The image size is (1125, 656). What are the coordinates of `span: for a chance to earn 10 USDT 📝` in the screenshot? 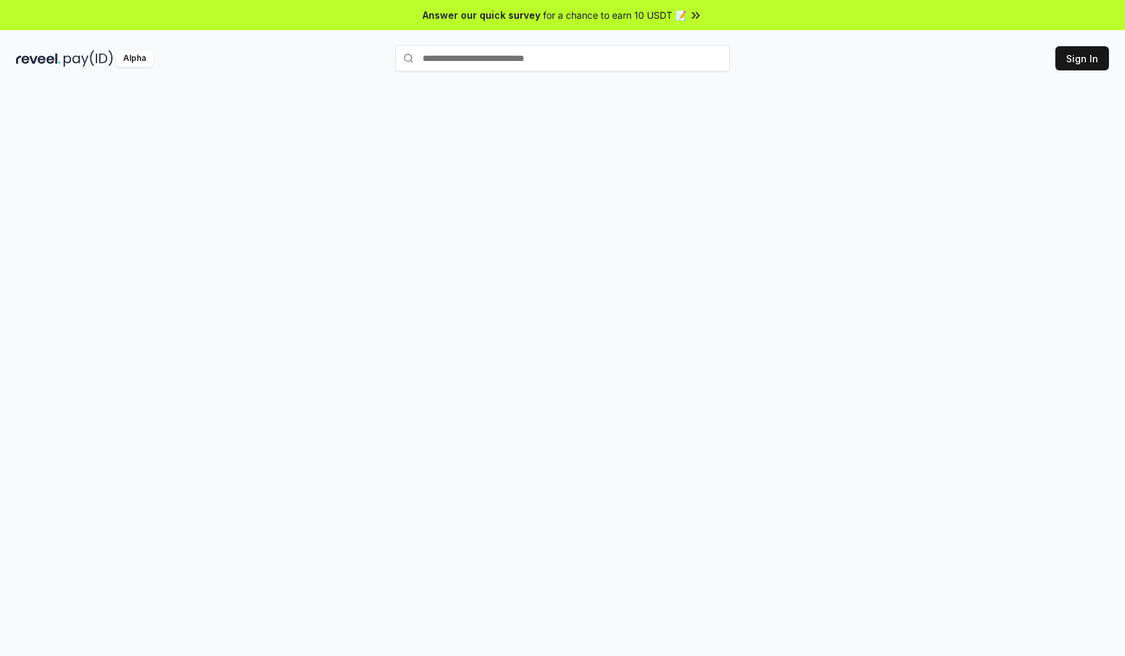 It's located at (615, 15).